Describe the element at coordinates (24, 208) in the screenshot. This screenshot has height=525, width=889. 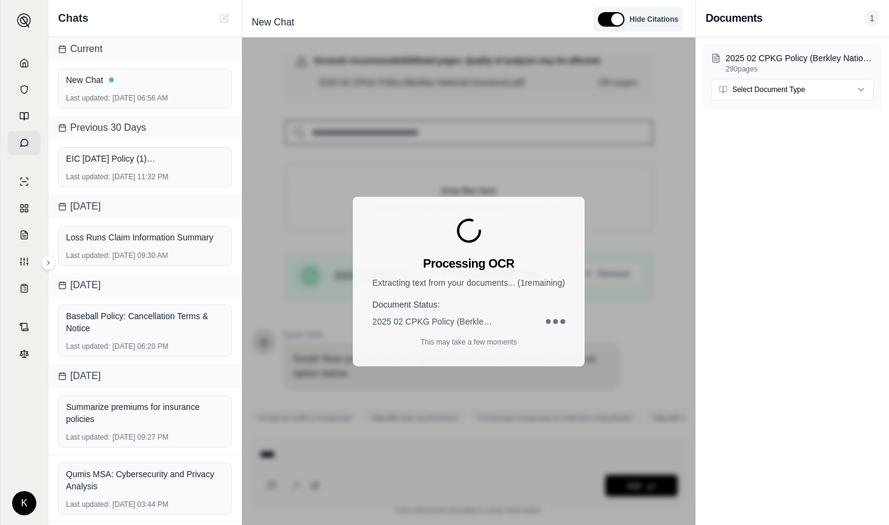
I see `a: Policy Comparisons` at that location.